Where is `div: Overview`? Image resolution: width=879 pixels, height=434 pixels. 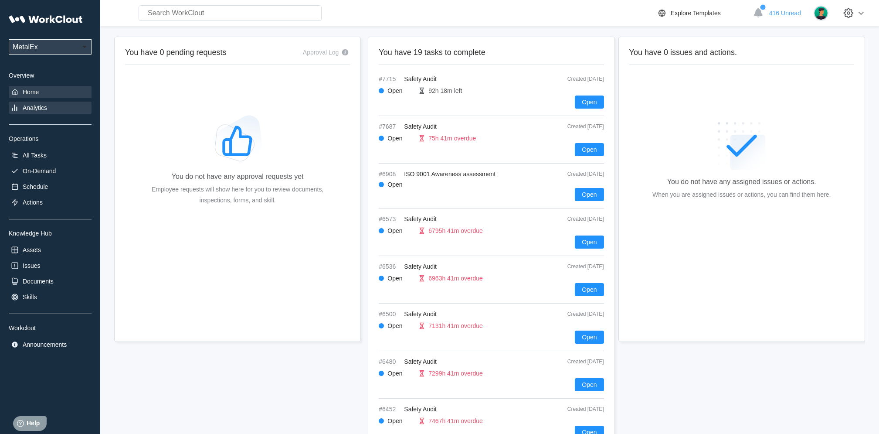 div: Overview is located at coordinates (50, 75).